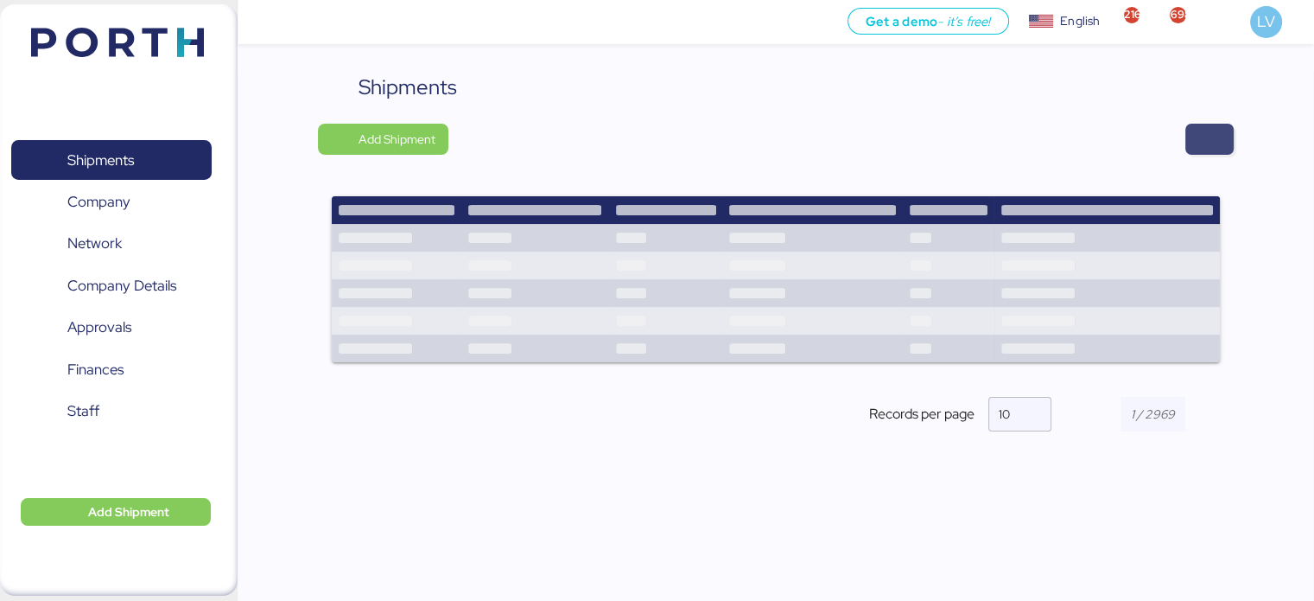 This screenshot has height=601, width=1314. I want to click on span: Staff, so click(83, 410).